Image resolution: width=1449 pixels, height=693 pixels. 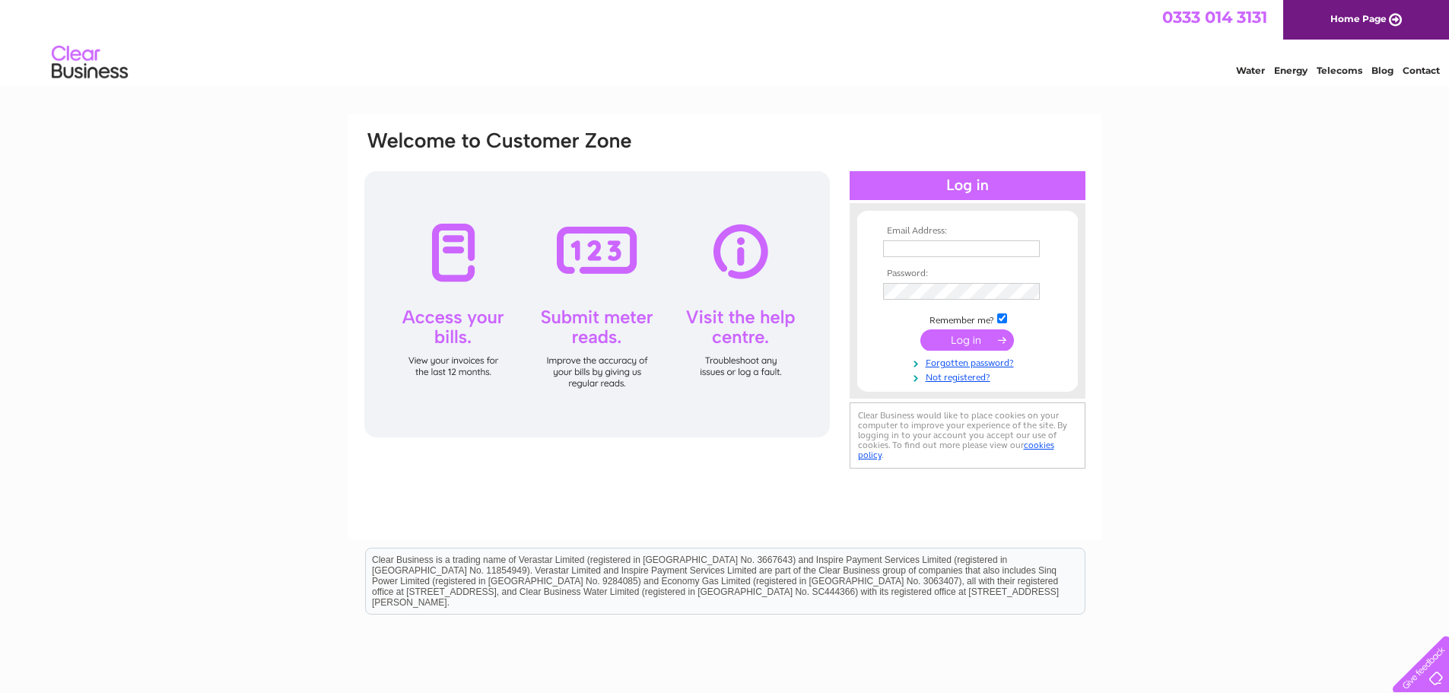 I want to click on a: Contact, so click(x=1420, y=70).